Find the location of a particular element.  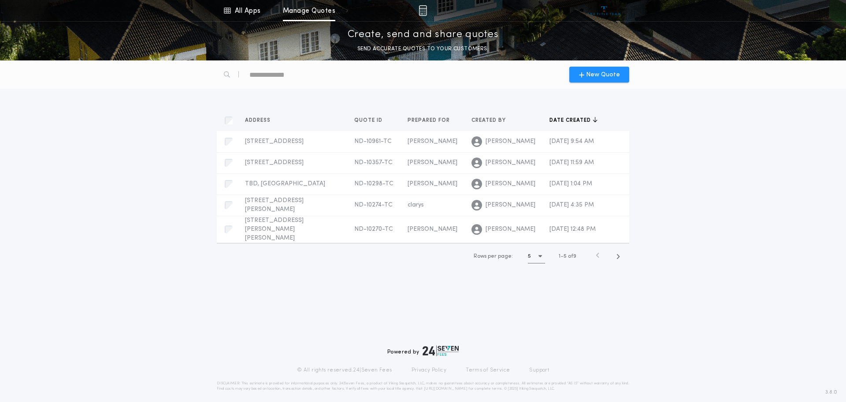

a: Privacy Policy is located at coordinates (429, 370).